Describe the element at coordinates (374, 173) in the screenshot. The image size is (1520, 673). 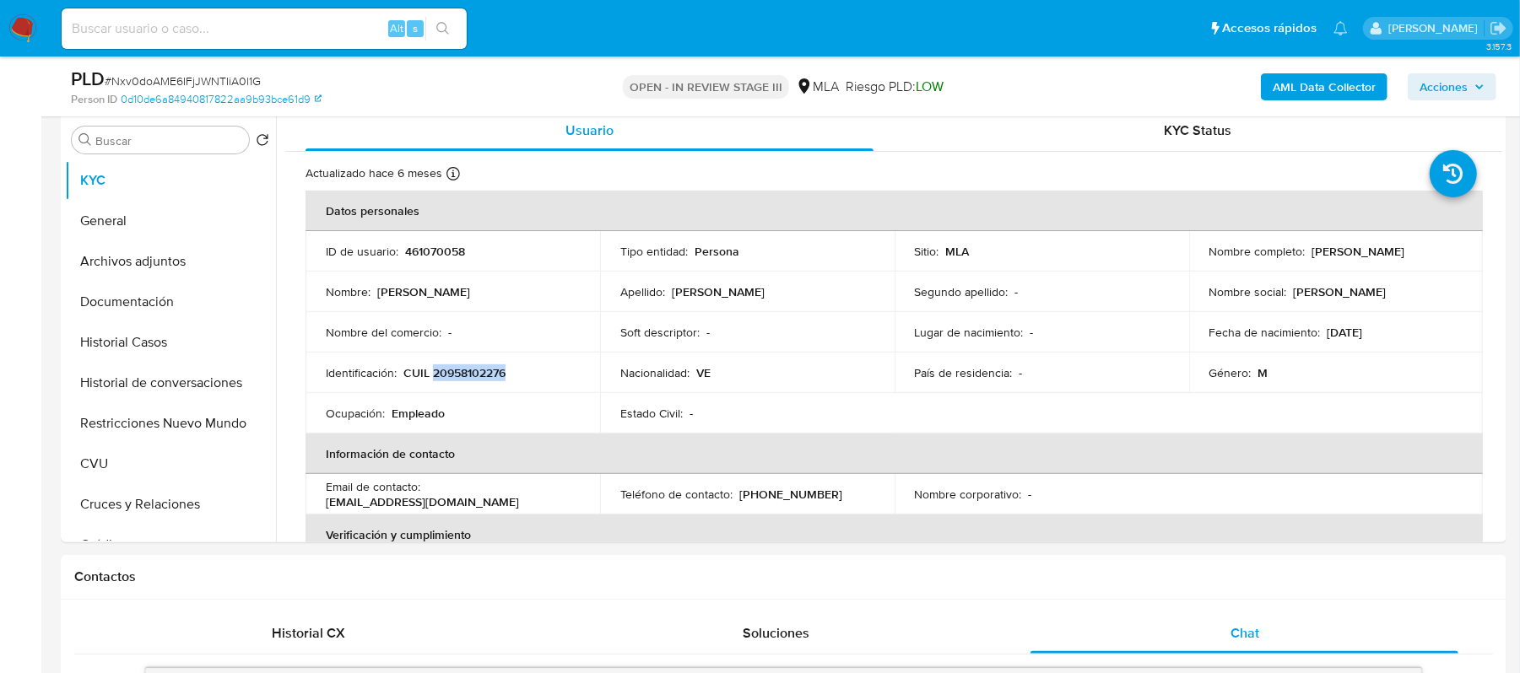
I see `p: Actualizado hace 6 meses` at that location.